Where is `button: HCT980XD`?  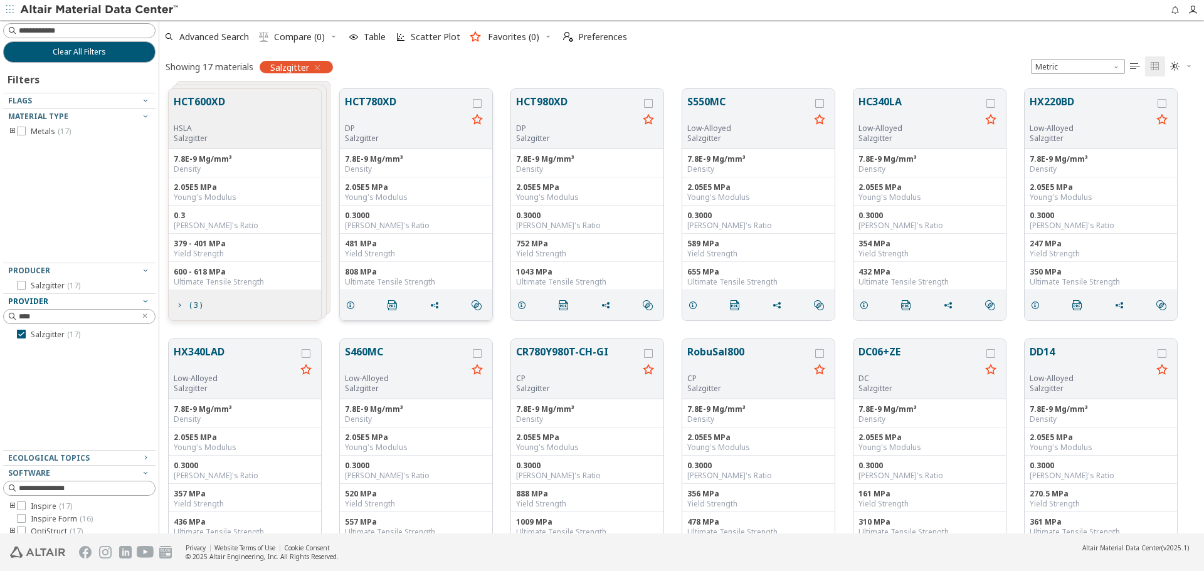 button: HCT980XD is located at coordinates (577, 108).